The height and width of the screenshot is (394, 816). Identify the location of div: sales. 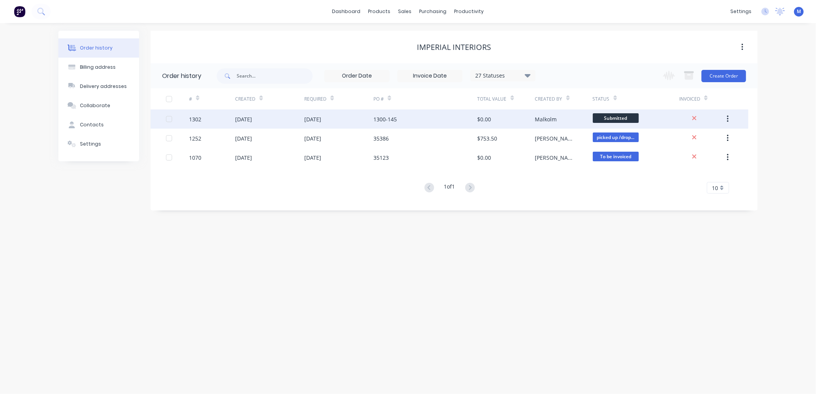
(405, 12).